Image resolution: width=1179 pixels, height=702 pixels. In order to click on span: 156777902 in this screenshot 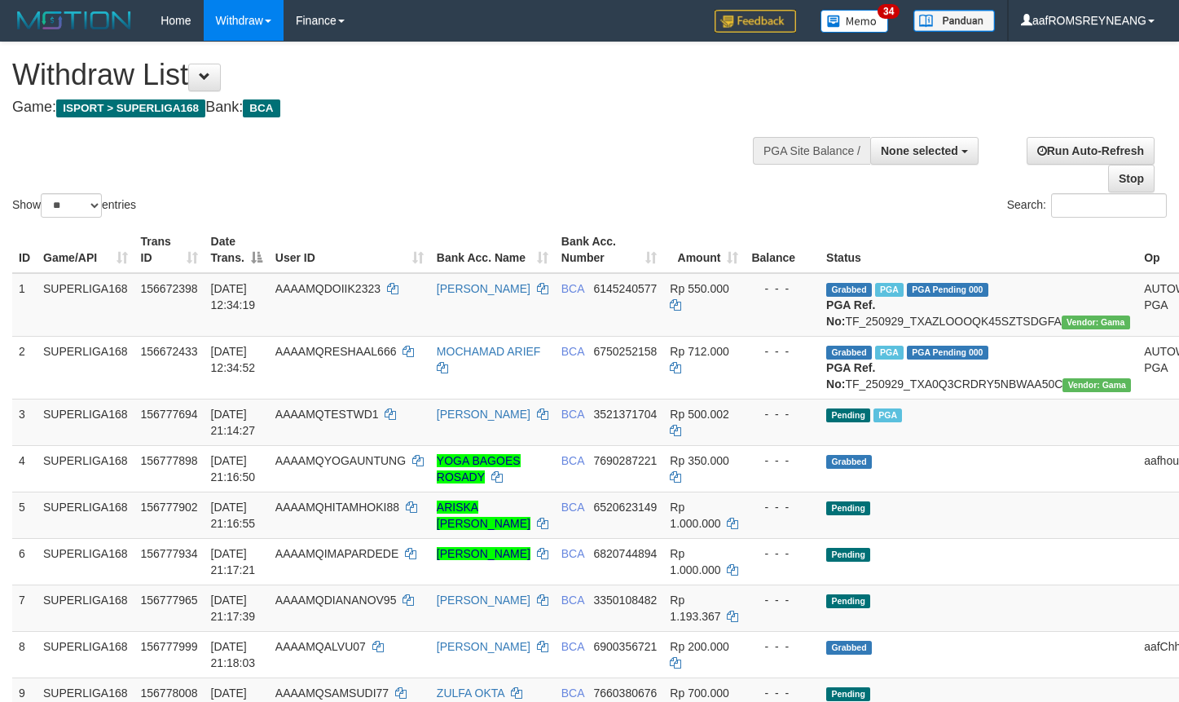, I will do `click(170, 507)`.